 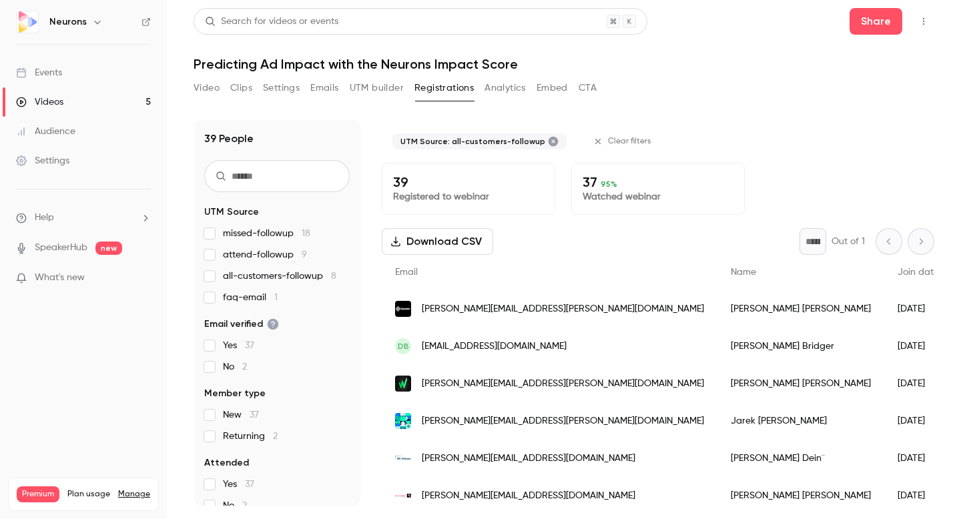 What do you see at coordinates (134, 494) in the screenshot?
I see `a: Manage` at bounding box center [134, 494].